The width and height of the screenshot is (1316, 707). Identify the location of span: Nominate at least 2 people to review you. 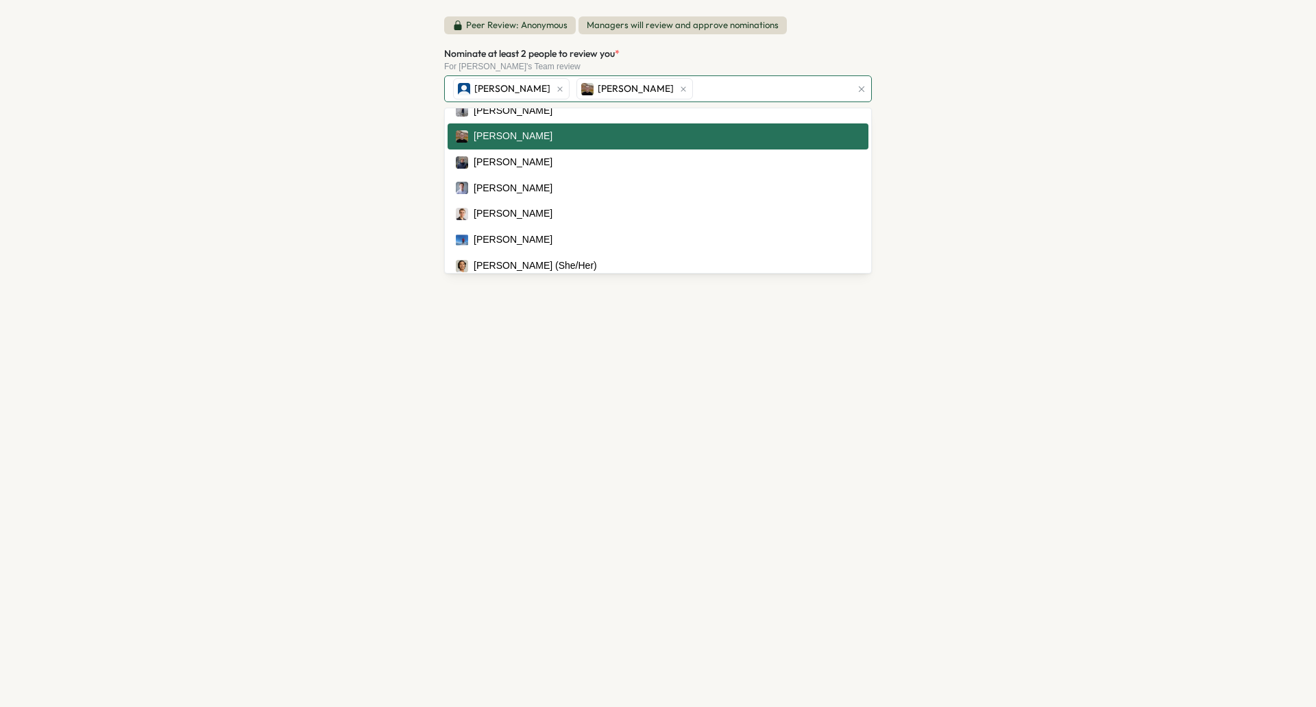
(529, 53).